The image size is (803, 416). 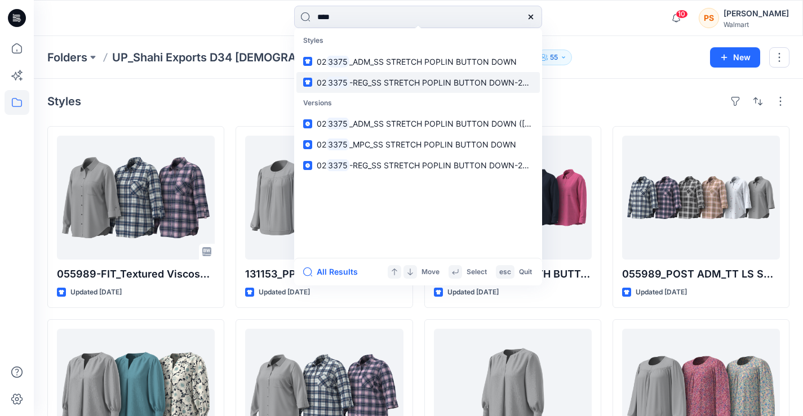 I want to click on span: 10, so click(x=682, y=14).